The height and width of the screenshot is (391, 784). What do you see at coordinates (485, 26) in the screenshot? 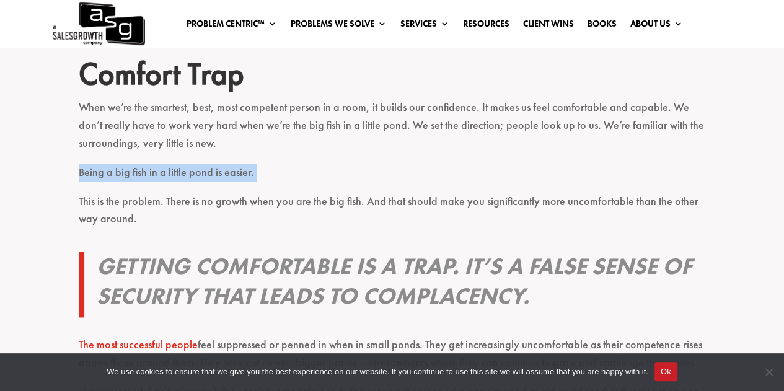
I see `a: Resources` at bounding box center [485, 26].